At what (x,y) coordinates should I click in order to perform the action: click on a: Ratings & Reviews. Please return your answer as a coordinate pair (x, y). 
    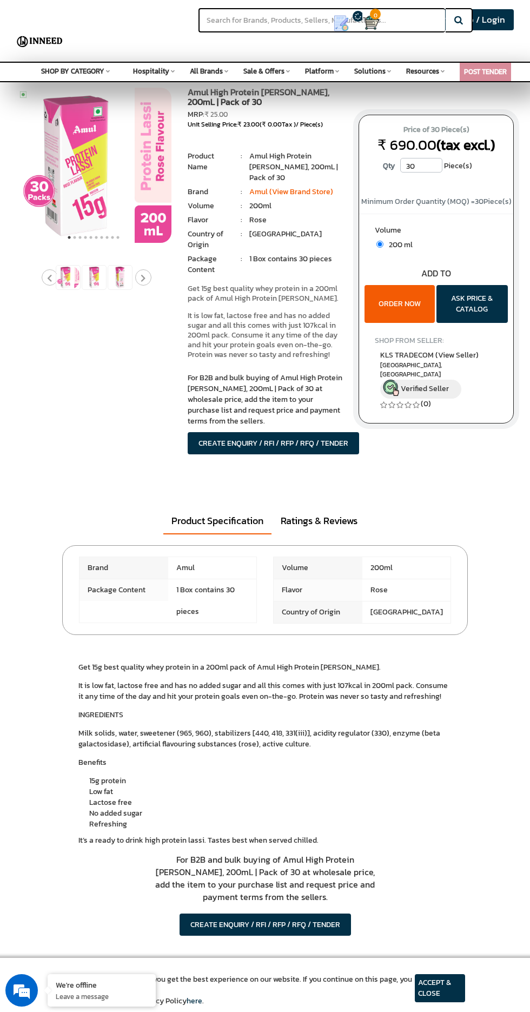
    Looking at the image, I should click on (319, 521).